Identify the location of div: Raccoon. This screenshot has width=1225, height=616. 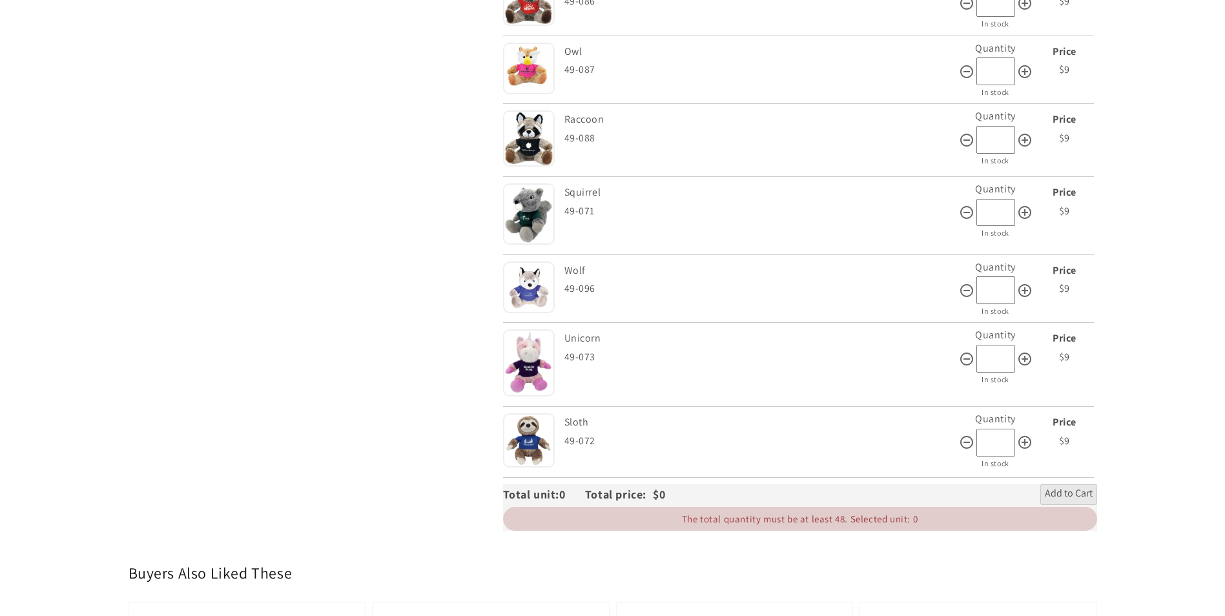
(760, 119).